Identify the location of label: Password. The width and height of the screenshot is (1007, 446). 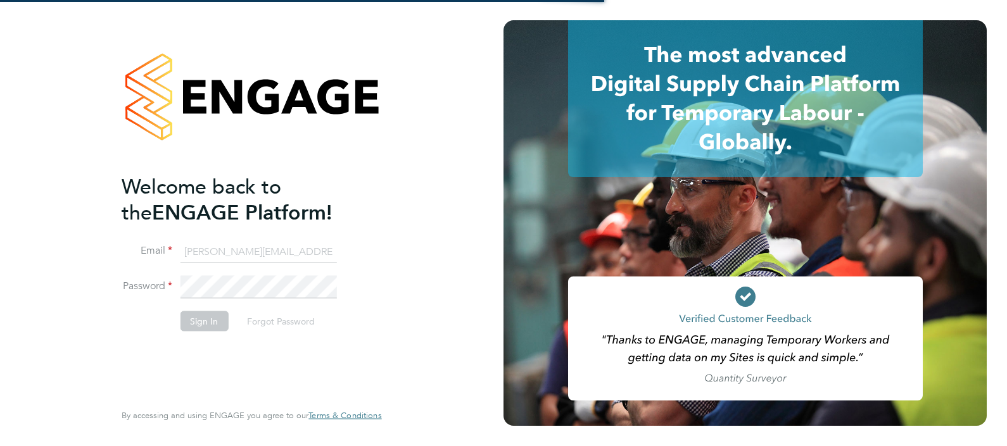
(147, 286).